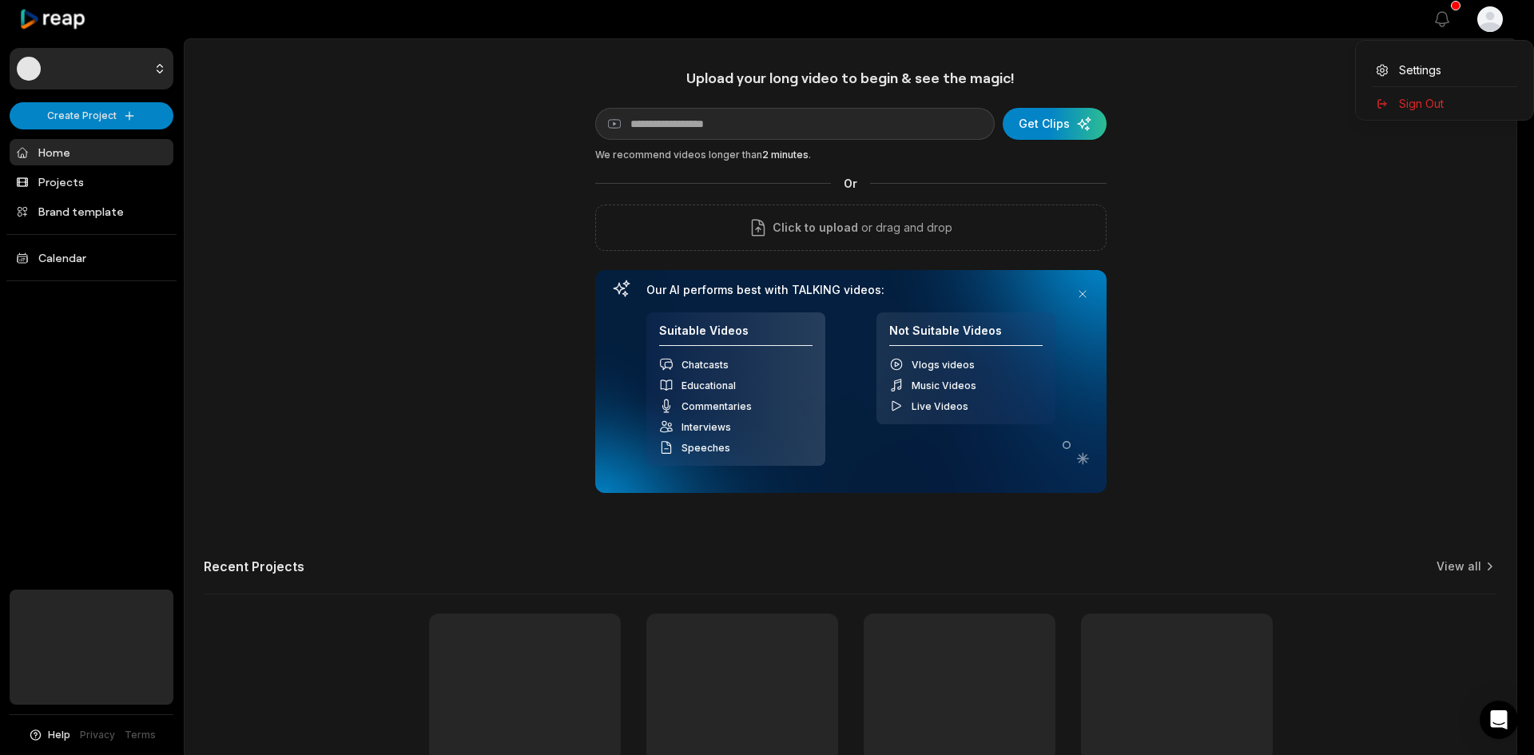  What do you see at coordinates (815, 228) in the screenshot?
I see `span: Click to upload` at bounding box center [815, 228].